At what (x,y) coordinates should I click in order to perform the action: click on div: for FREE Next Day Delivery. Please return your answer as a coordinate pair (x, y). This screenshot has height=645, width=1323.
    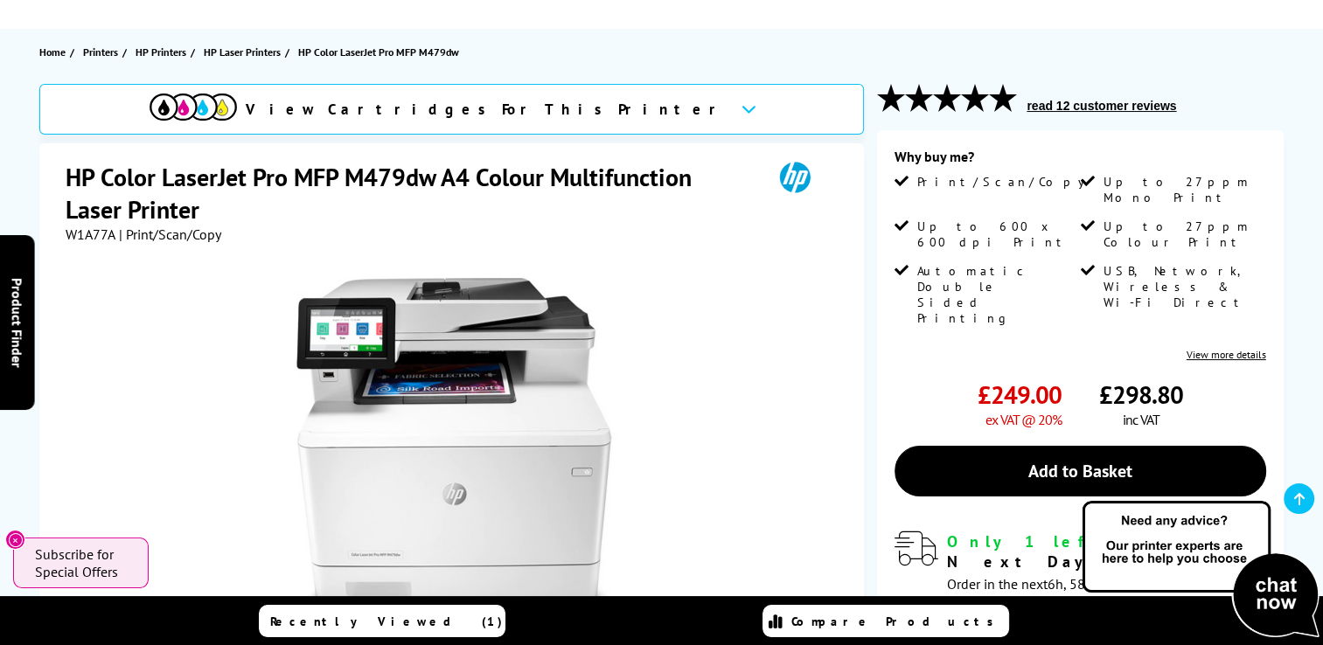
    Looking at the image, I should click on (1106, 552).